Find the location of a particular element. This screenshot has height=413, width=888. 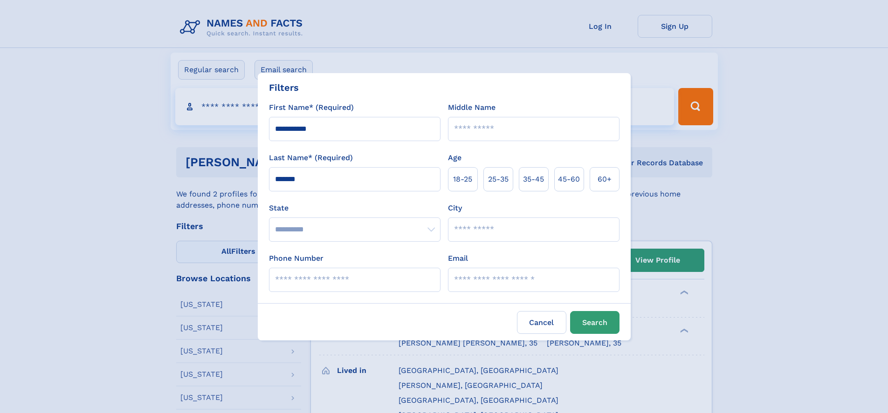

button: Search is located at coordinates (595, 323).